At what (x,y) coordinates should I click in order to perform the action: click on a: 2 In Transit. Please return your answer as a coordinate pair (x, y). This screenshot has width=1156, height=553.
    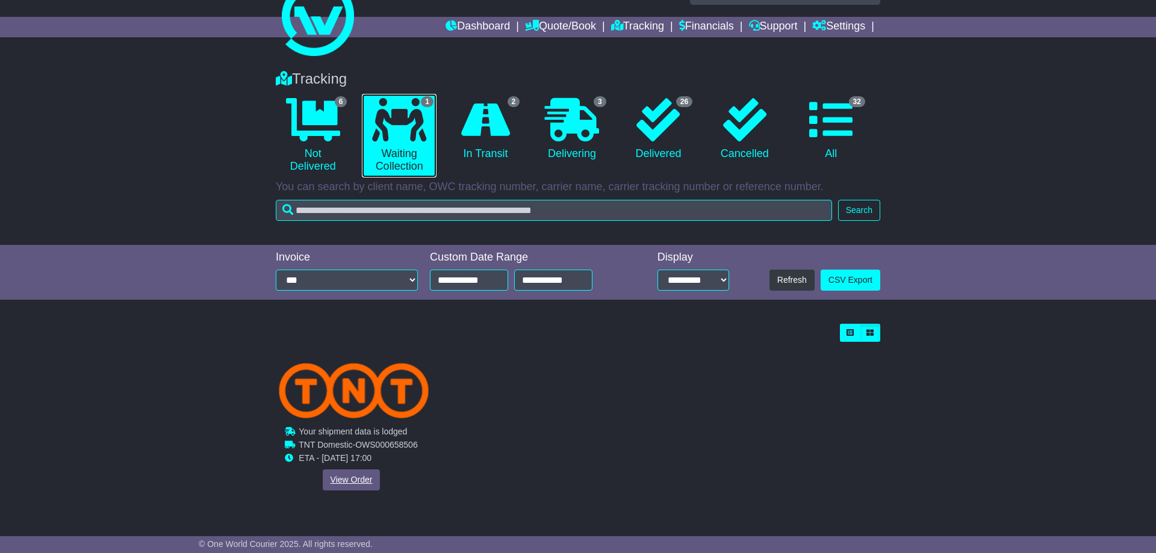
    Looking at the image, I should click on (485, 129).